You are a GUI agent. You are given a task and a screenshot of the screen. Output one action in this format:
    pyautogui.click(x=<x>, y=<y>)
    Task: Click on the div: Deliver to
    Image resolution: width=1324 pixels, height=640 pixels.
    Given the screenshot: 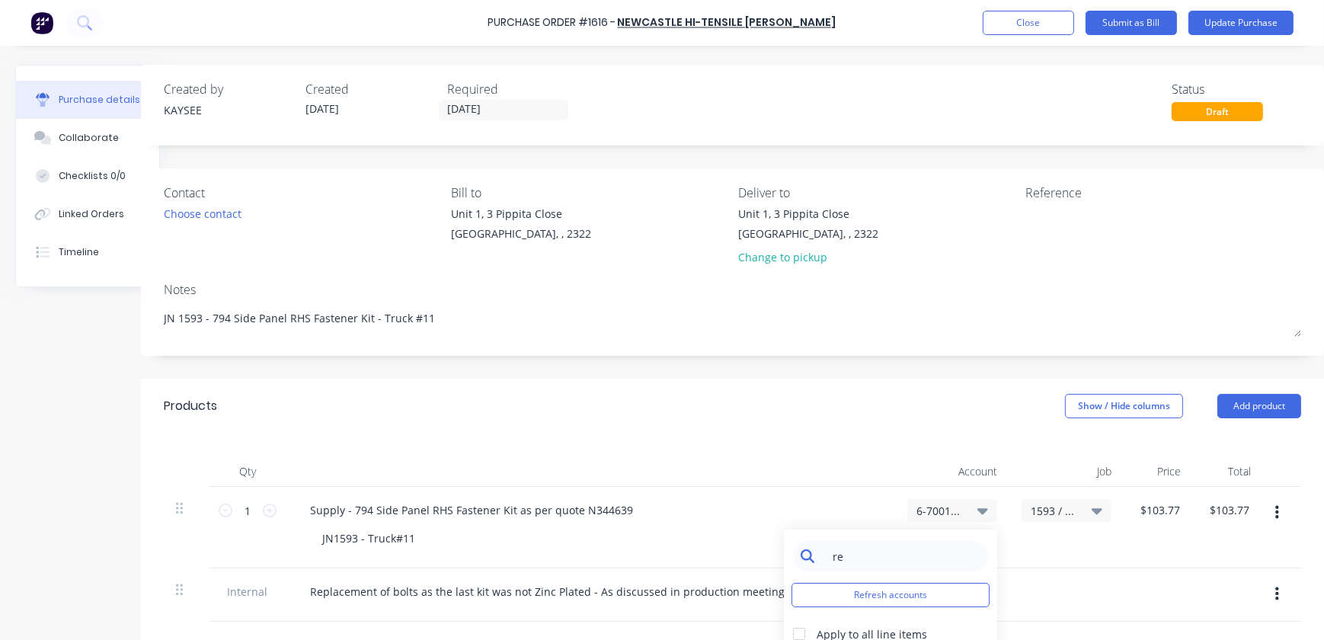 What is the action you would take?
    pyautogui.click(x=876, y=193)
    